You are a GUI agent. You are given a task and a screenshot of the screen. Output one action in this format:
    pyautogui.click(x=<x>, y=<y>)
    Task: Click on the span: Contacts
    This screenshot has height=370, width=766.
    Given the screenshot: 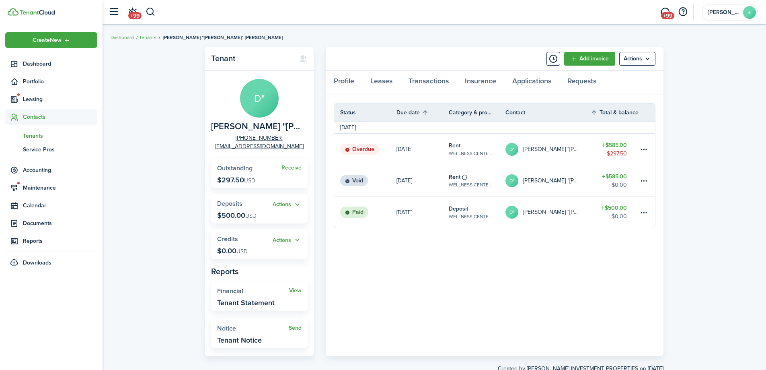 What is the action you would take?
    pyautogui.click(x=60, y=117)
    